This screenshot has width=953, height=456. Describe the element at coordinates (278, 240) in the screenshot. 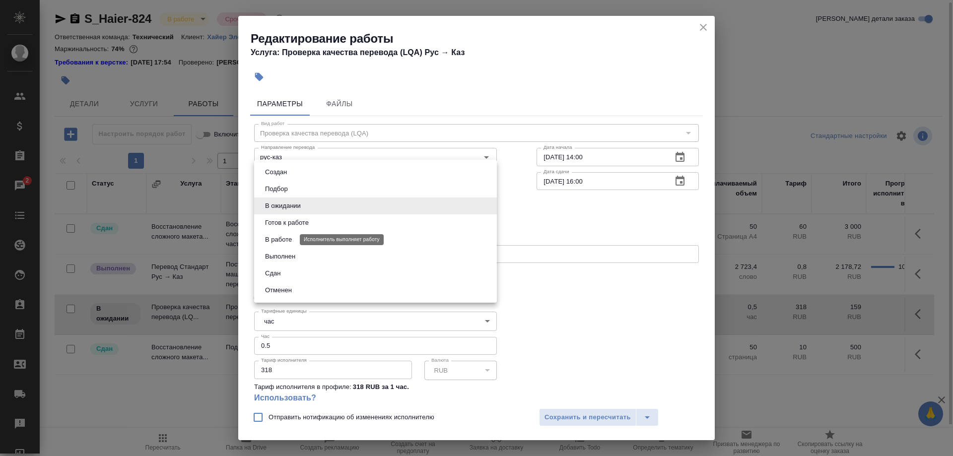

I see `button: В работе` at that location.